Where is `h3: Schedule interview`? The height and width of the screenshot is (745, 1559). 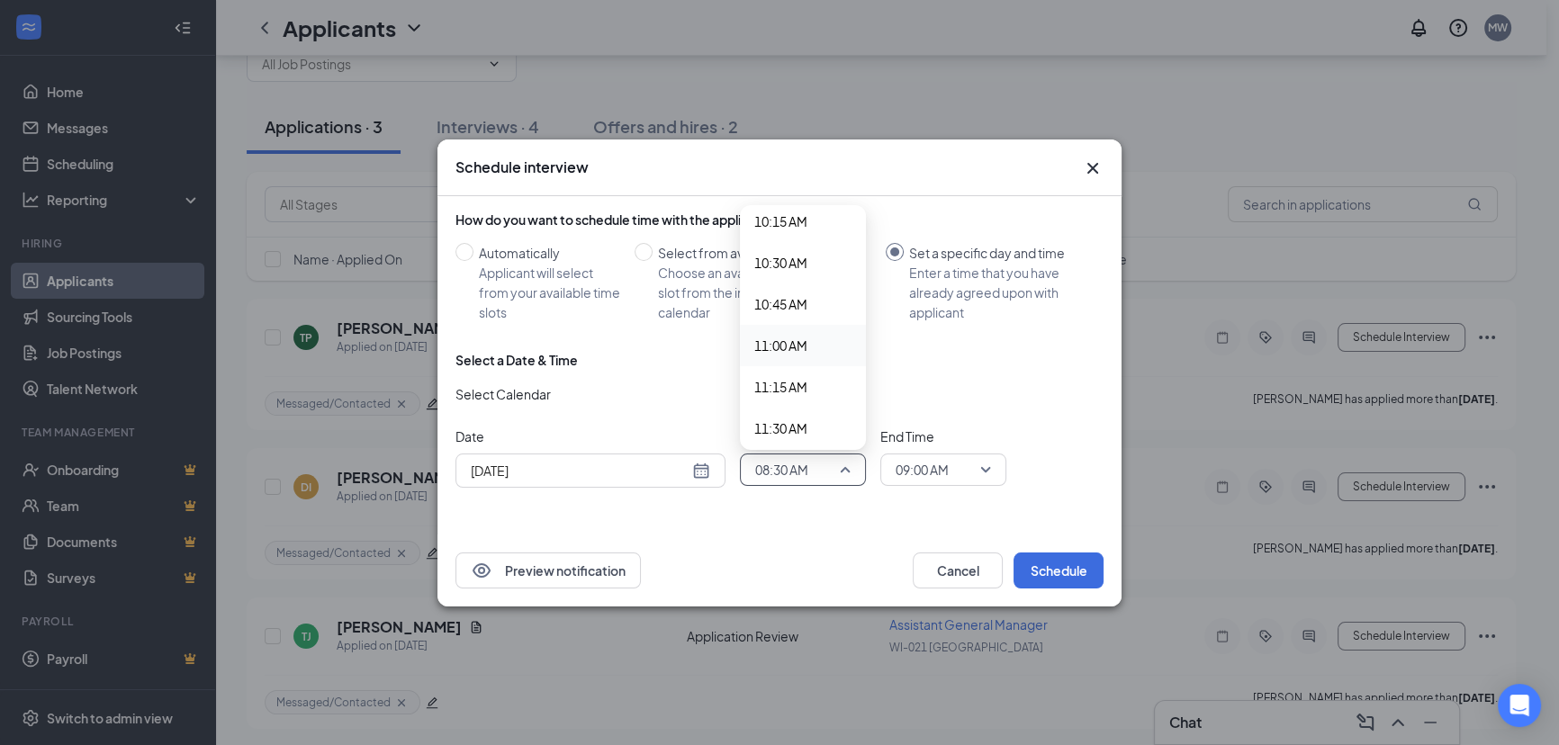
h3: Schedule interview is located at coordinates (522, 167).